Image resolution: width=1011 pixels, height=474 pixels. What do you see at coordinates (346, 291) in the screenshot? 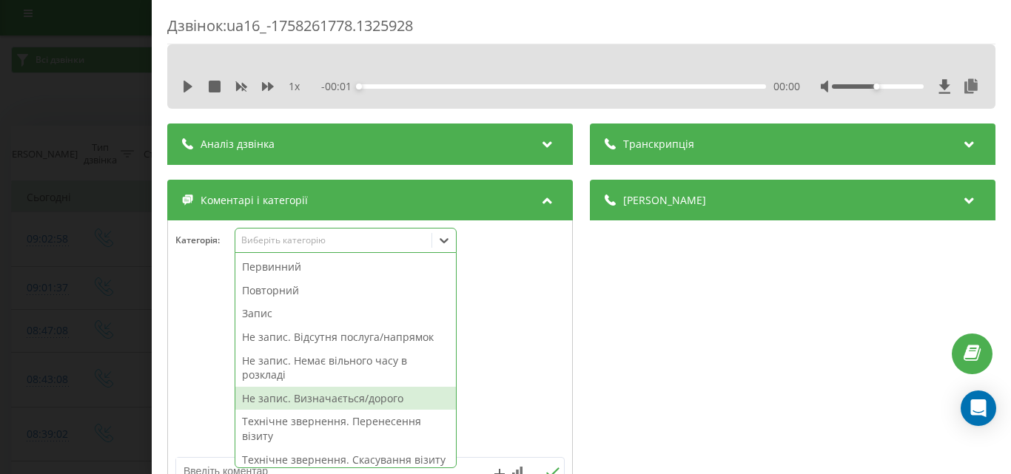
I see `div: Повторний` at bounding box center [346, 291].